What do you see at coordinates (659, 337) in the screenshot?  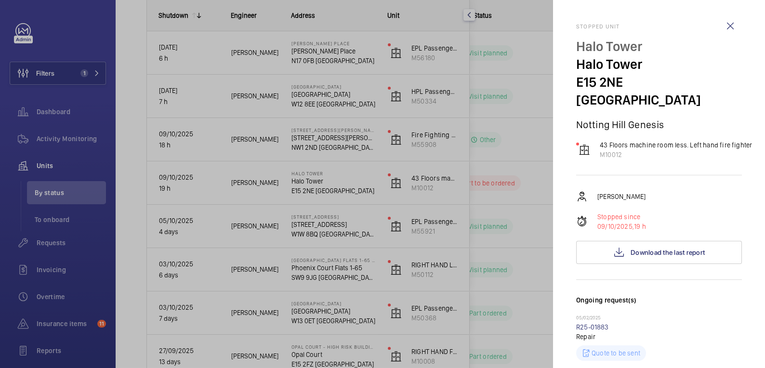 I see `p: Repair` at bounding box center [659, 337].